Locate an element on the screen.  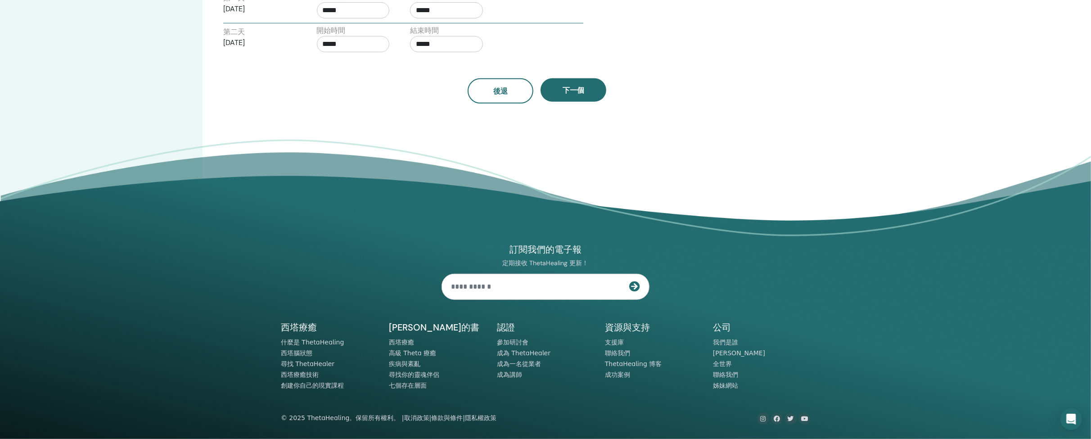
font: 下一個 is located at coordinates (574, 90).